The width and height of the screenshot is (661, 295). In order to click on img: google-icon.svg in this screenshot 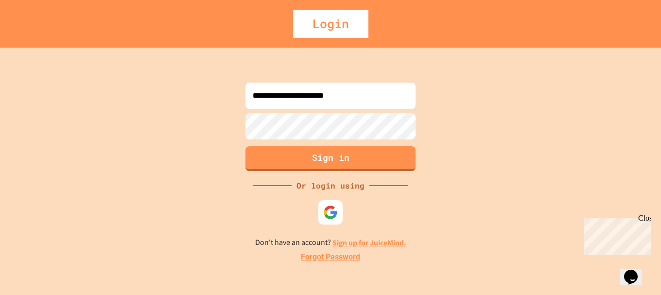, I will do `click(330, 212)`.